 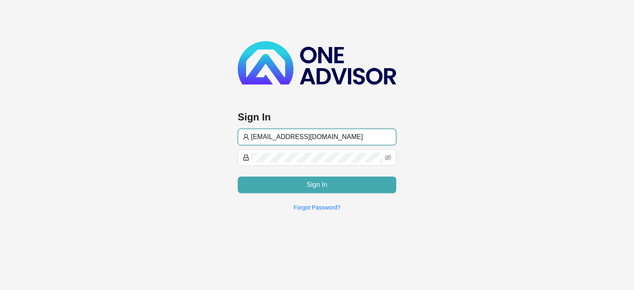 What do you see at coordinates (317, 185) in the screenshot?
I see `button: Sign In` at bounding box center [317, 185].